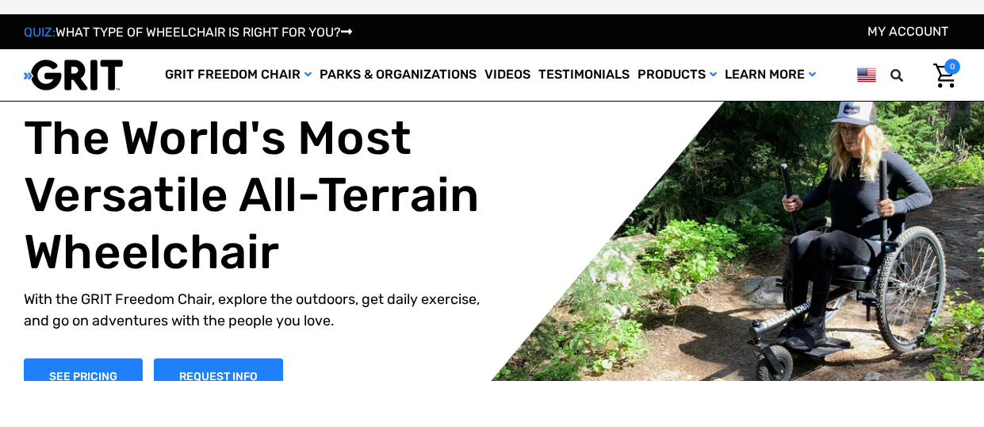 The height and width of the screenshot is (427, 984). Describe the element at coordinates (867, 75) in the screenshot. I see `img: us.png` at that location.